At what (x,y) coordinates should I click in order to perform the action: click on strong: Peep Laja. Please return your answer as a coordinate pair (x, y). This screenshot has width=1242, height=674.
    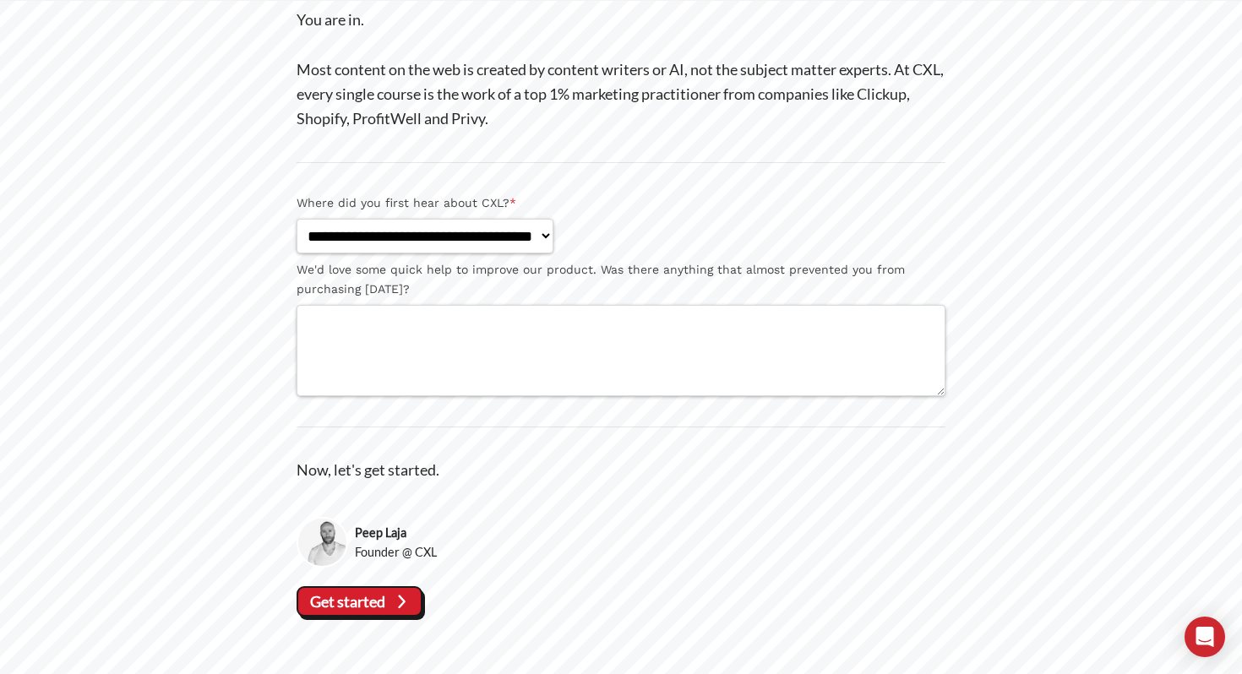
    Looking at the image, I should click on (395, 532).